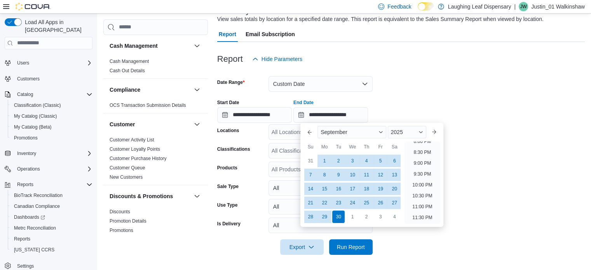 This screenshot has height=270, width=591. What do you see at coordinates (422, 152) in the screenshot?
I see `li: 8:30 PM` at bounding box center [422, 152].